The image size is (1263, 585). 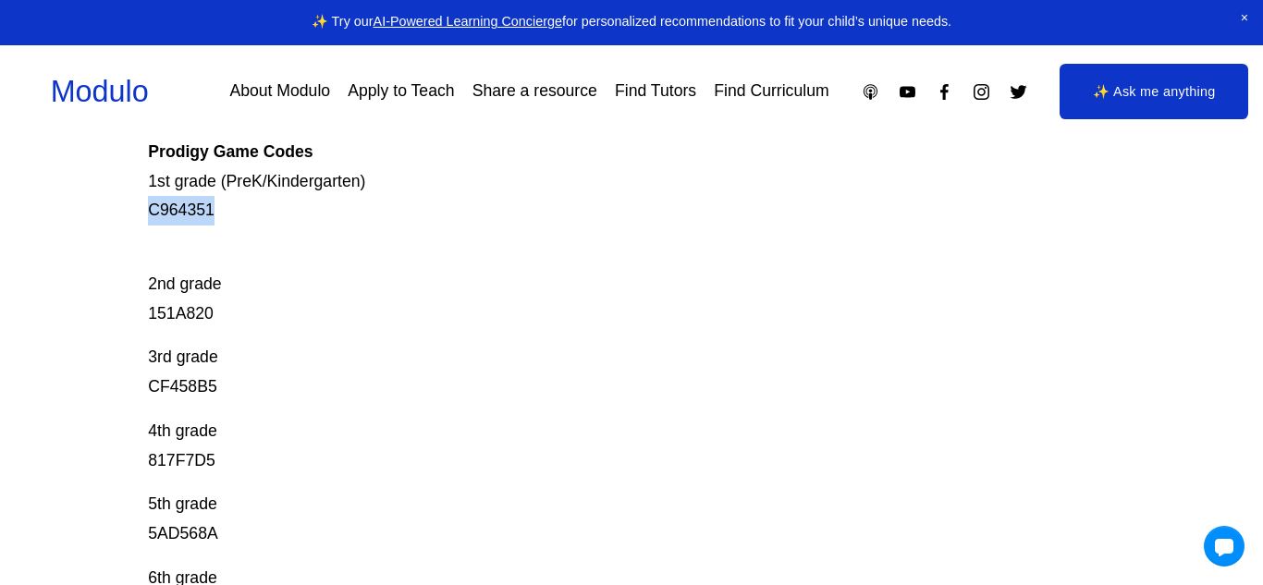 I want to click on a: Facebook, so click(x=944, y=92).